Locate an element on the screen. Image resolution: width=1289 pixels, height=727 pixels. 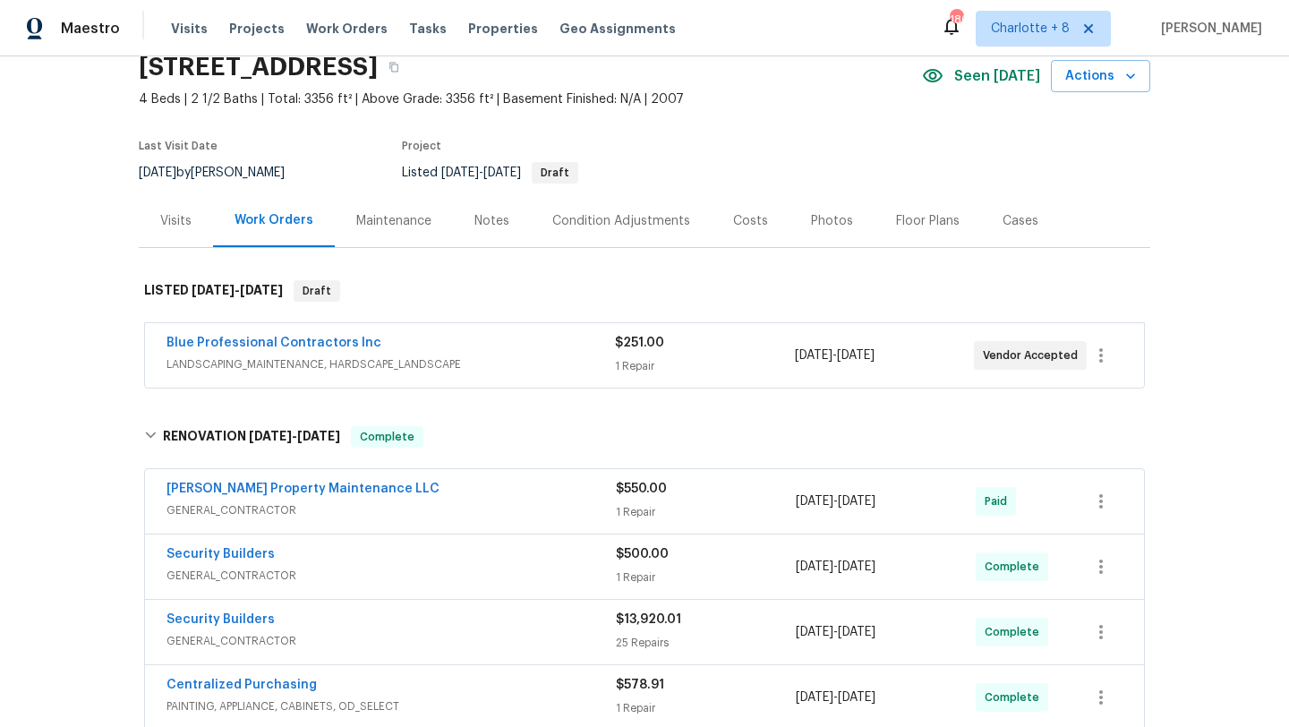
span: Projects is located at coordinates (257, 29).